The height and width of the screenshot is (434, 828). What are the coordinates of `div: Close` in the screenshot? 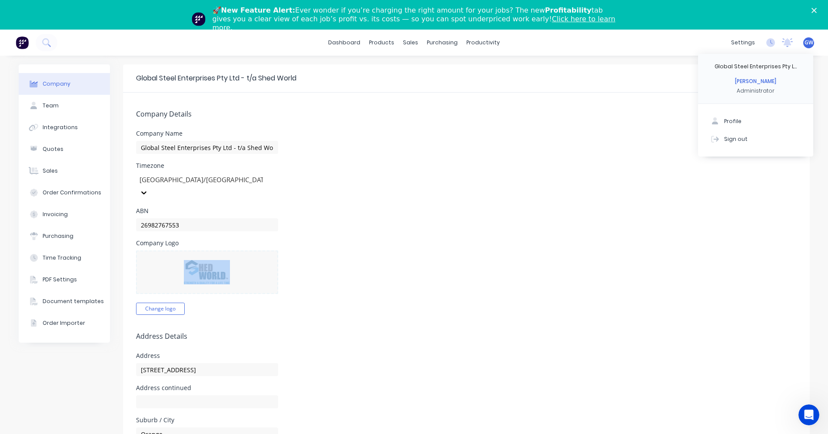 It's located at (816, 10).